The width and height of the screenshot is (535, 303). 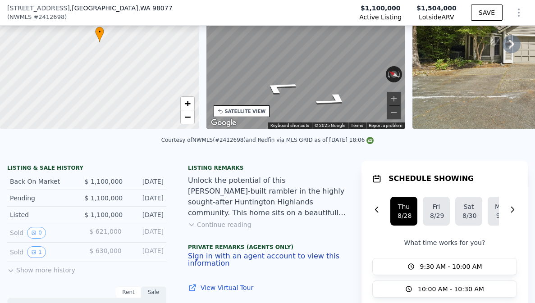 What do you see at coordinates (154, 293) in the screenshot?
I see `div: Sale` at bounding box center [154, 293].